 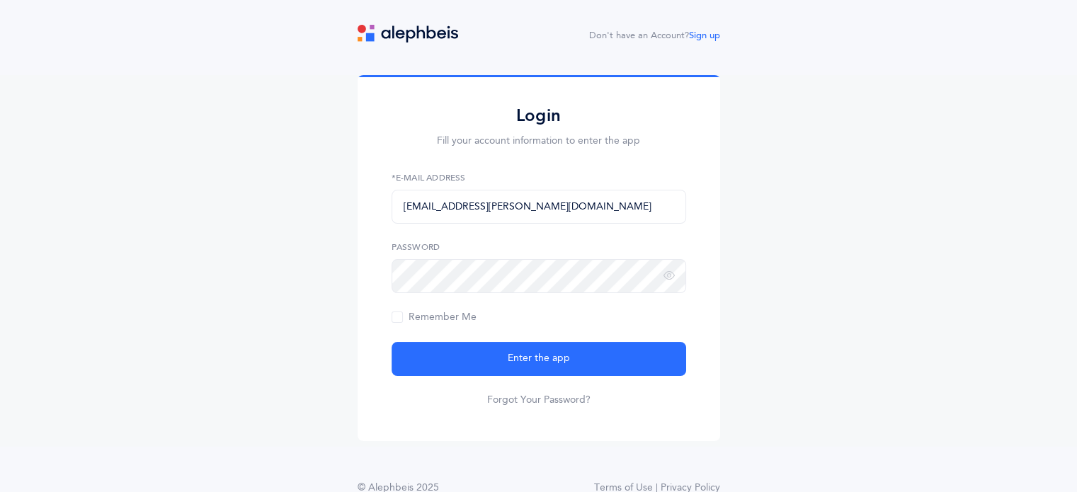 I want to click on label: *E-Mail Address, so click(x=539, y=178).